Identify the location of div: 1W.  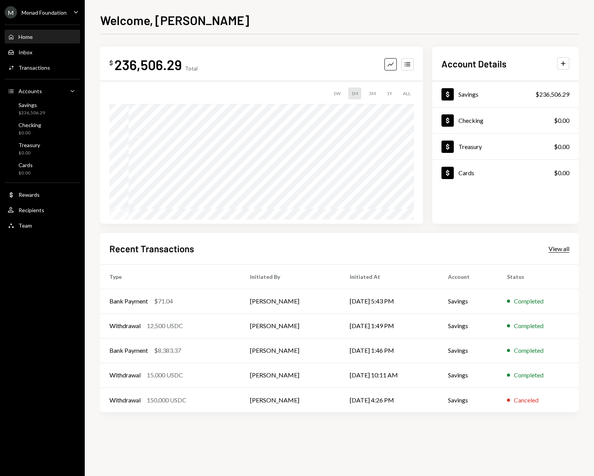
(337, 93).